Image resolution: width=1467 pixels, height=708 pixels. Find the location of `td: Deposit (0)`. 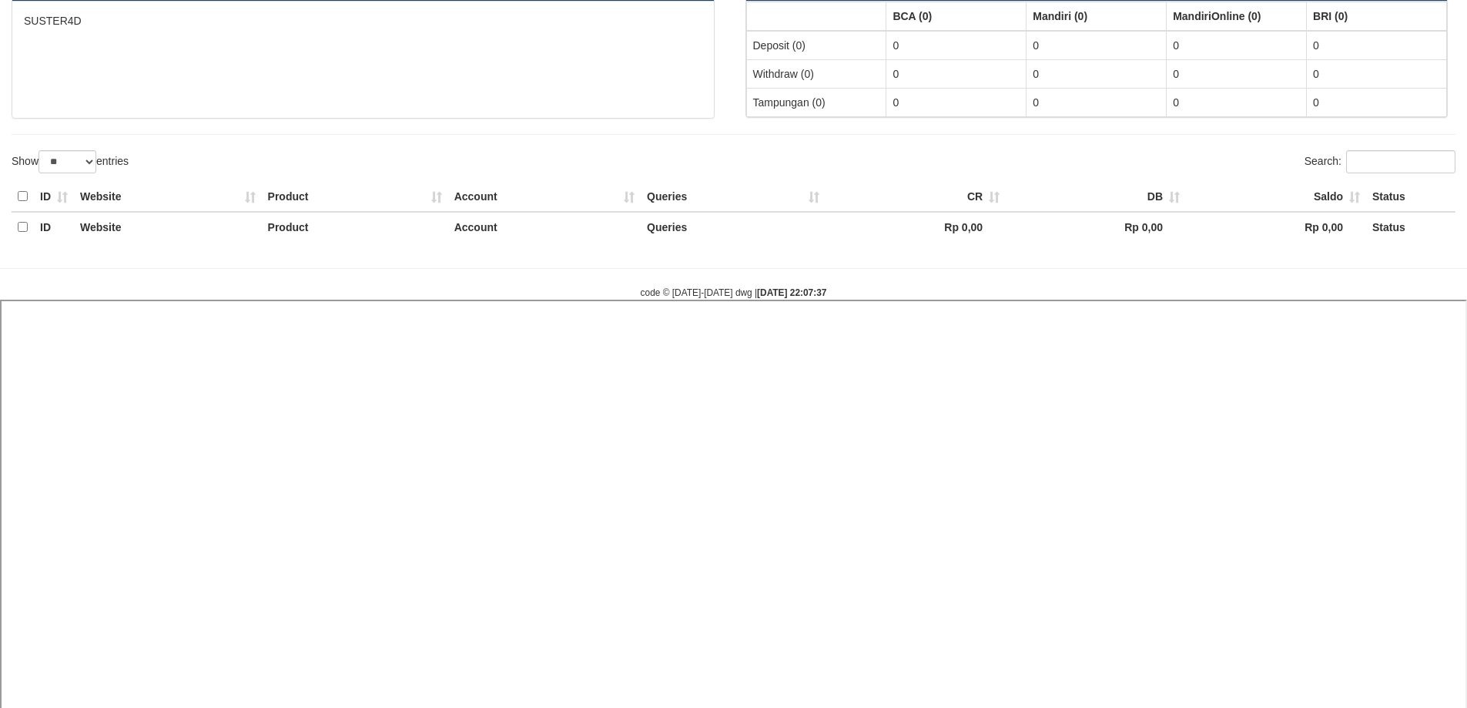

td: Deposit (0) is located at coordinates (816, 45).